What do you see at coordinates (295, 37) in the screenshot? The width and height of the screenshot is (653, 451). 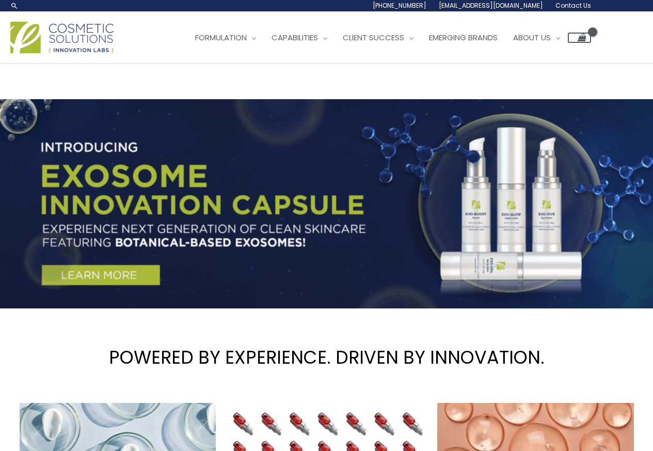 I see `span: Capabilities` at bounding box center [295, 37].